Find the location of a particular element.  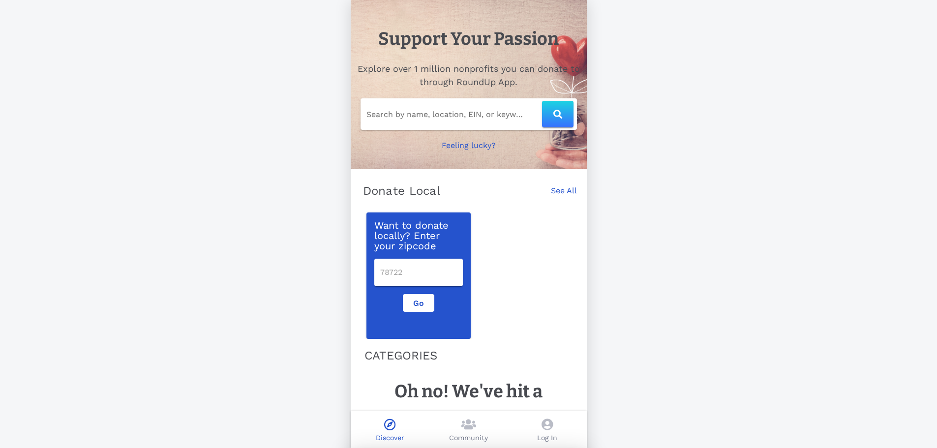

p: Feeling lucky? is located at coordinates (469, 146).